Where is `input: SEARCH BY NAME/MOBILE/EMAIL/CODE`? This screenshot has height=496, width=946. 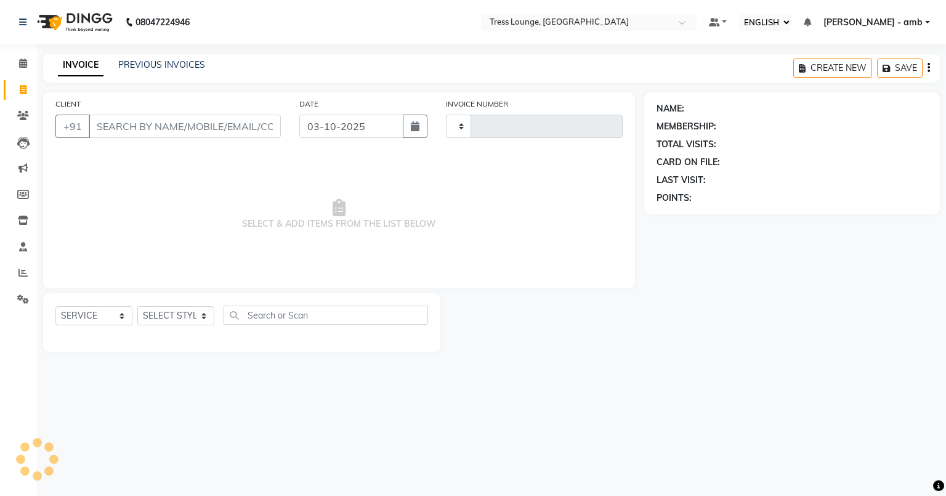 input: SEARCH BY NAME/MOBILE/EMAIL/CODE is located at coordinates (185, 126).